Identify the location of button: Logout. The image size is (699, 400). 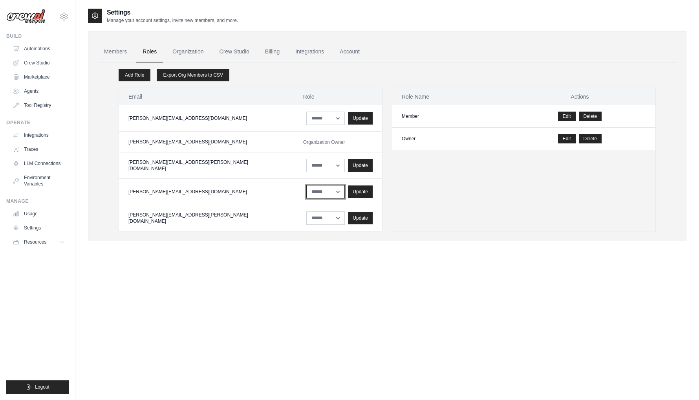
(37, 387).